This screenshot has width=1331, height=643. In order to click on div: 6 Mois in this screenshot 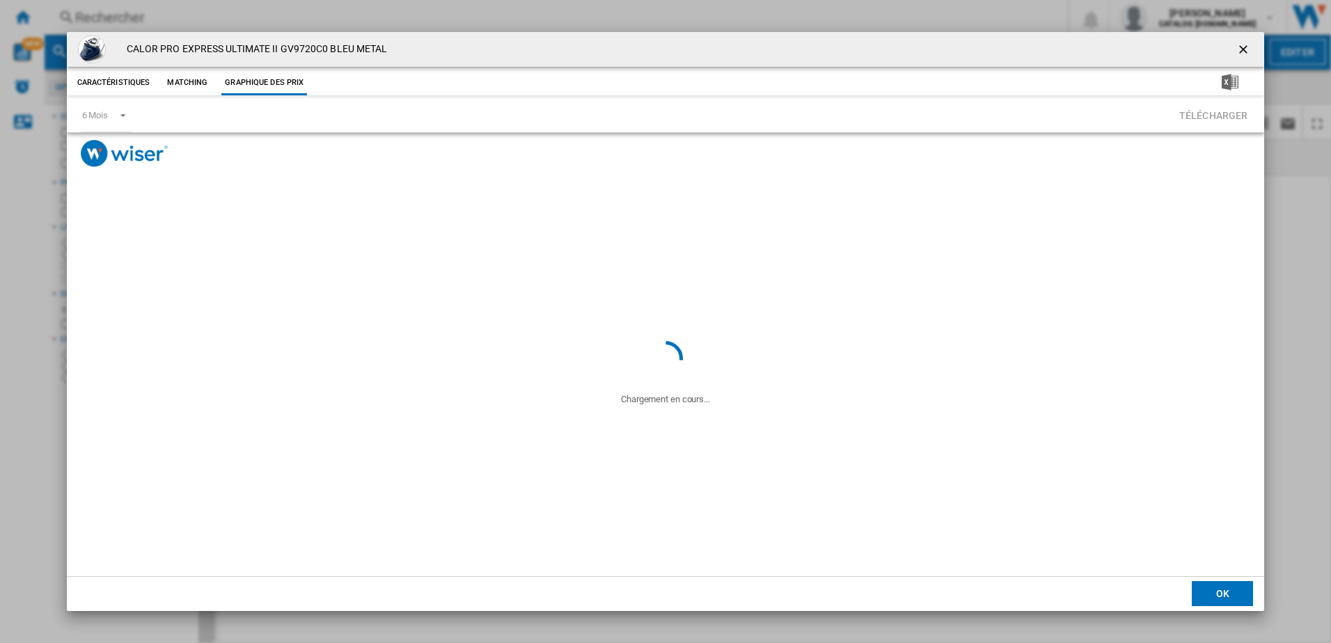, I will do `click(95, 115)`.